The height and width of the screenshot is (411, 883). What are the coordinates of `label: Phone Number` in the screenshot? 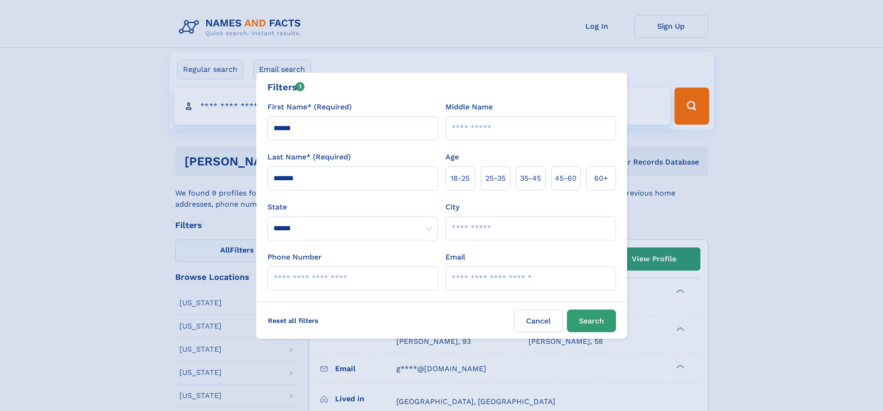 It's located at (294, 257).